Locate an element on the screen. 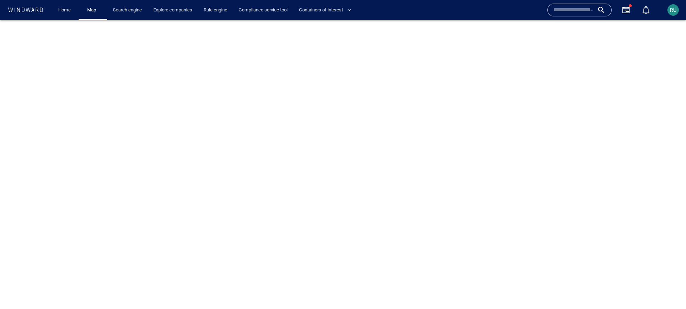 The image size is (686, 309). button: Explore companies is located at coordinates (172, 10).